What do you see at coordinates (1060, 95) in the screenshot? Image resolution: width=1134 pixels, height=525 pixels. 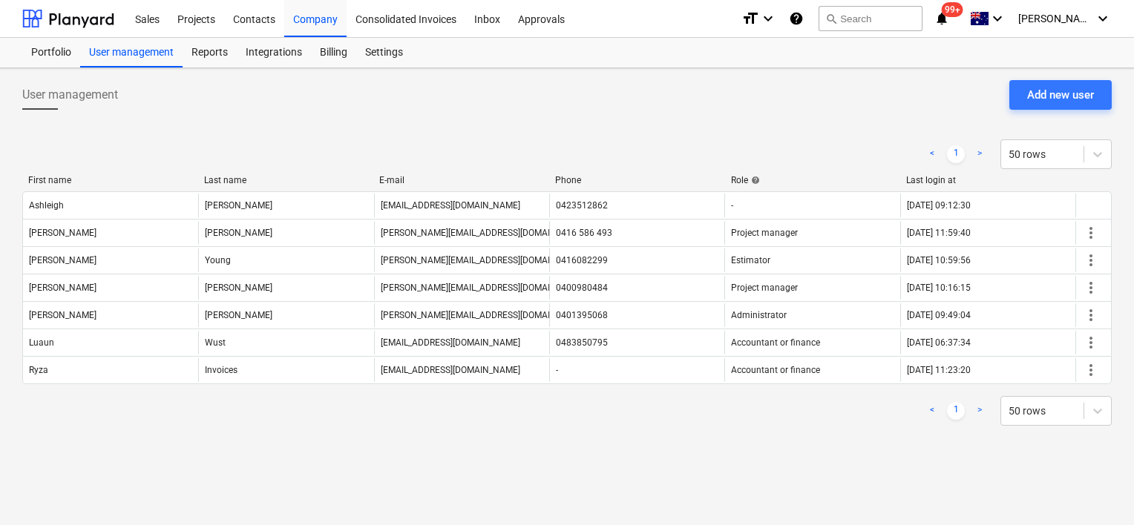 I see `button: Add new user` at bounding box center [1060, 95].